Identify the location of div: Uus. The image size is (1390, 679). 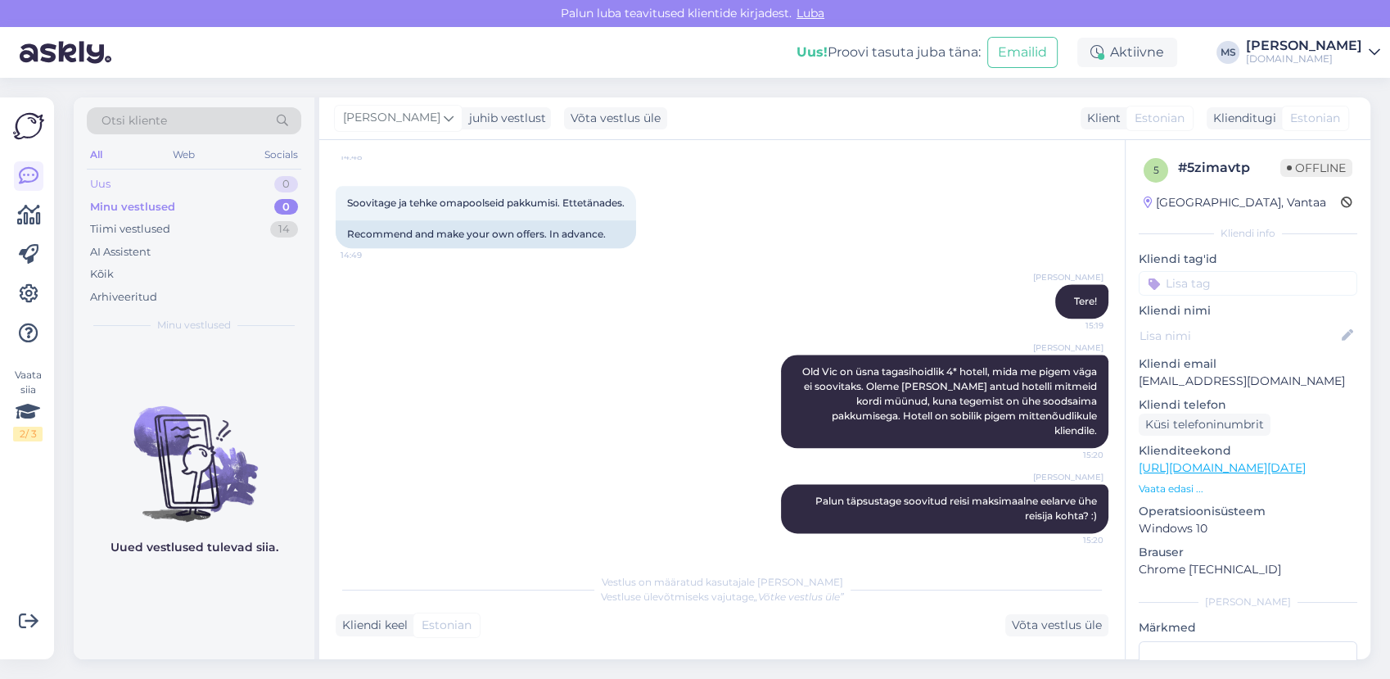
(100, 184).